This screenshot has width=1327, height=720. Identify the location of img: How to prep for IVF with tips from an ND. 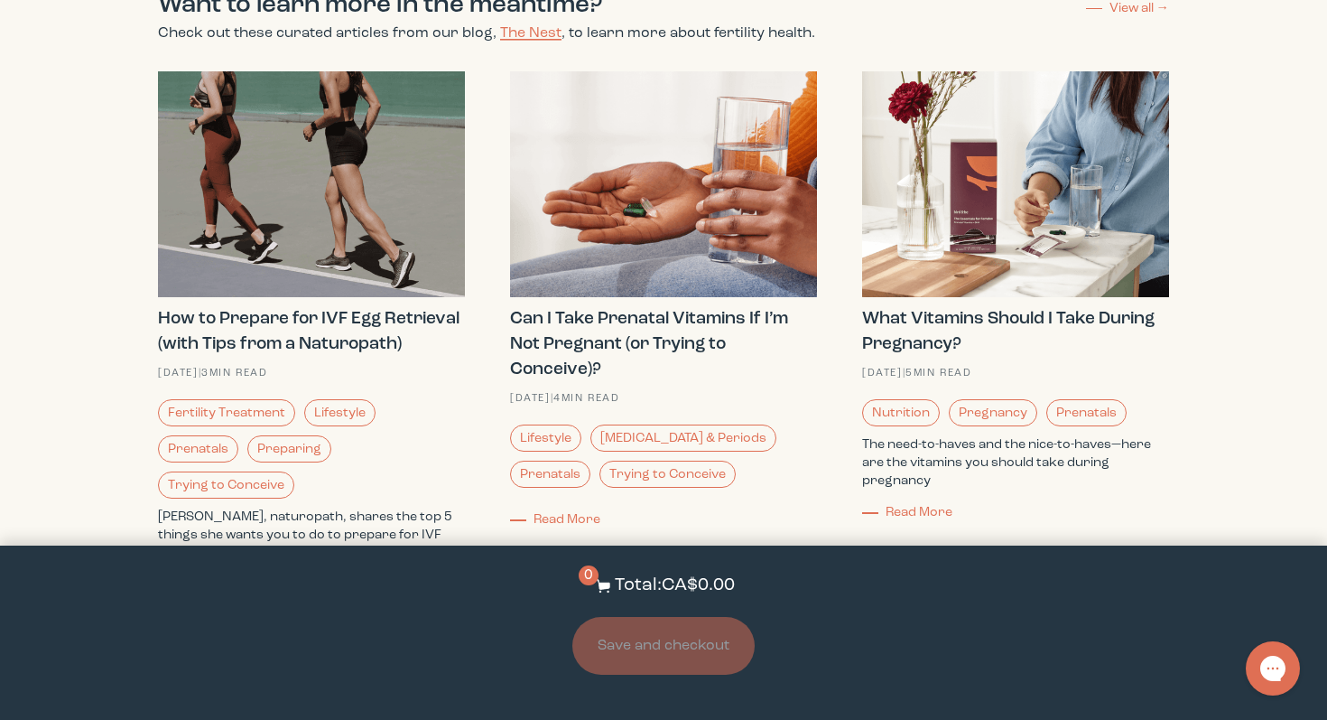
(311, 184).